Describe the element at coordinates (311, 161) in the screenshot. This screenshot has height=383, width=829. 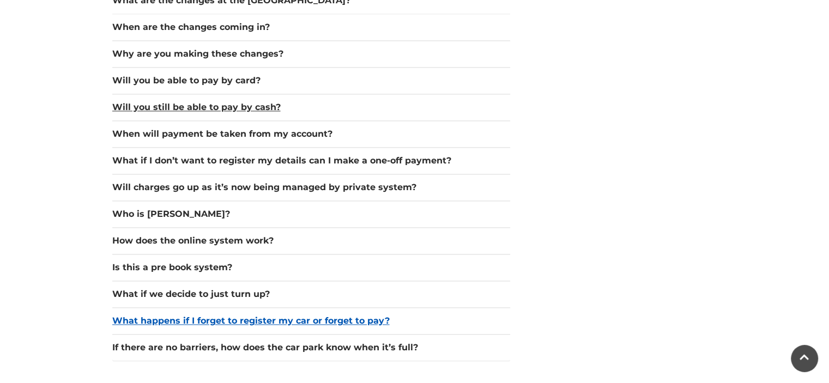
I see `button: What if I don’t want to register my details can I make a one-off payment?` at that location.